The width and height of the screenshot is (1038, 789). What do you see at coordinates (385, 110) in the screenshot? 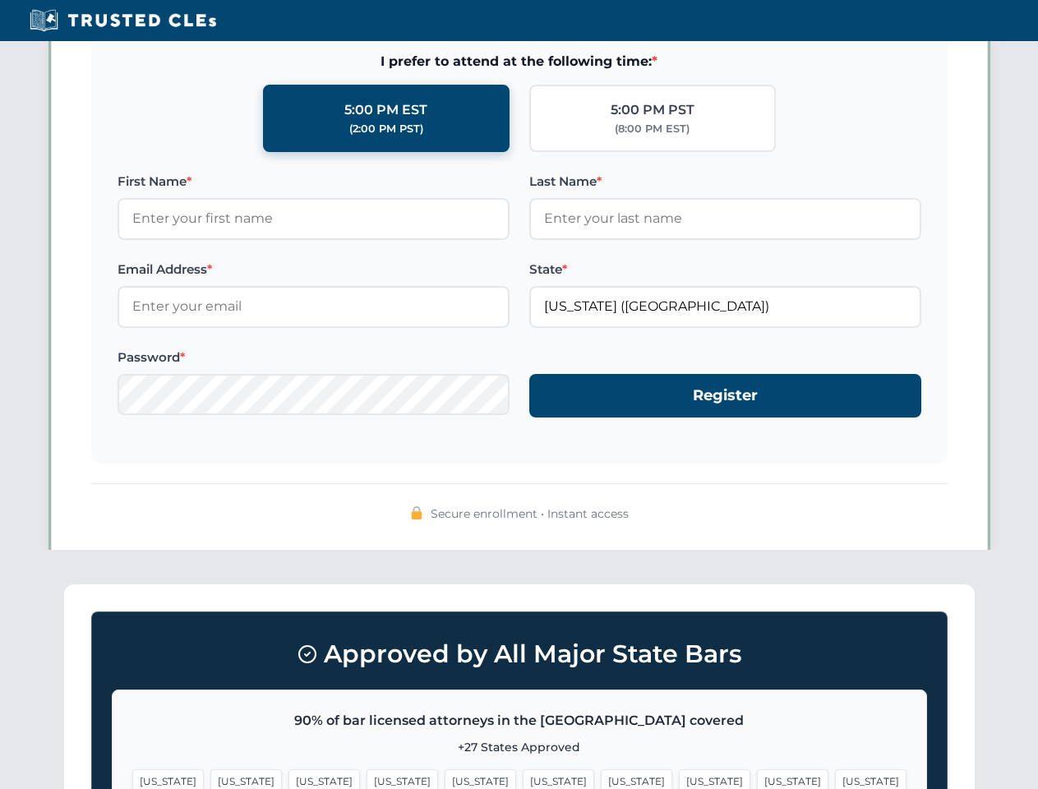
I see `div: 5:00 PM EST` at bounding box center [385, 110].